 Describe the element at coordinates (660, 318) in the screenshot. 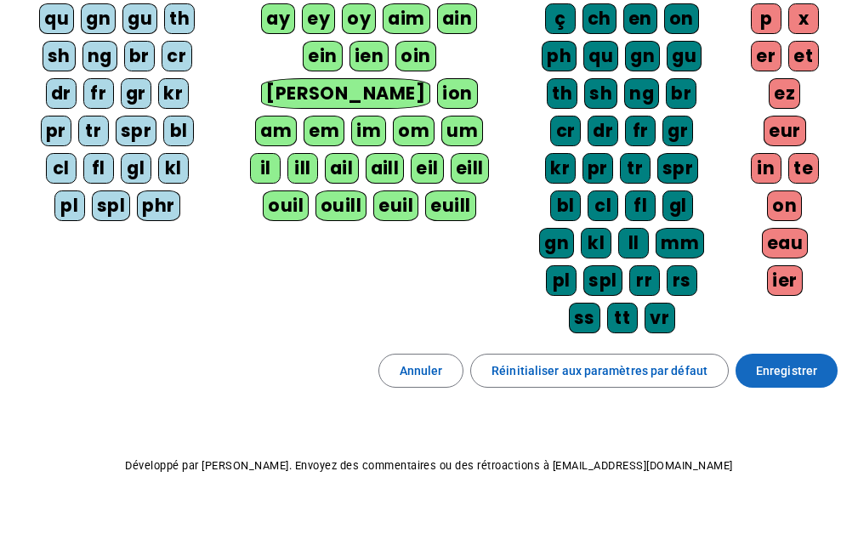

I see `div: vr` at that location.